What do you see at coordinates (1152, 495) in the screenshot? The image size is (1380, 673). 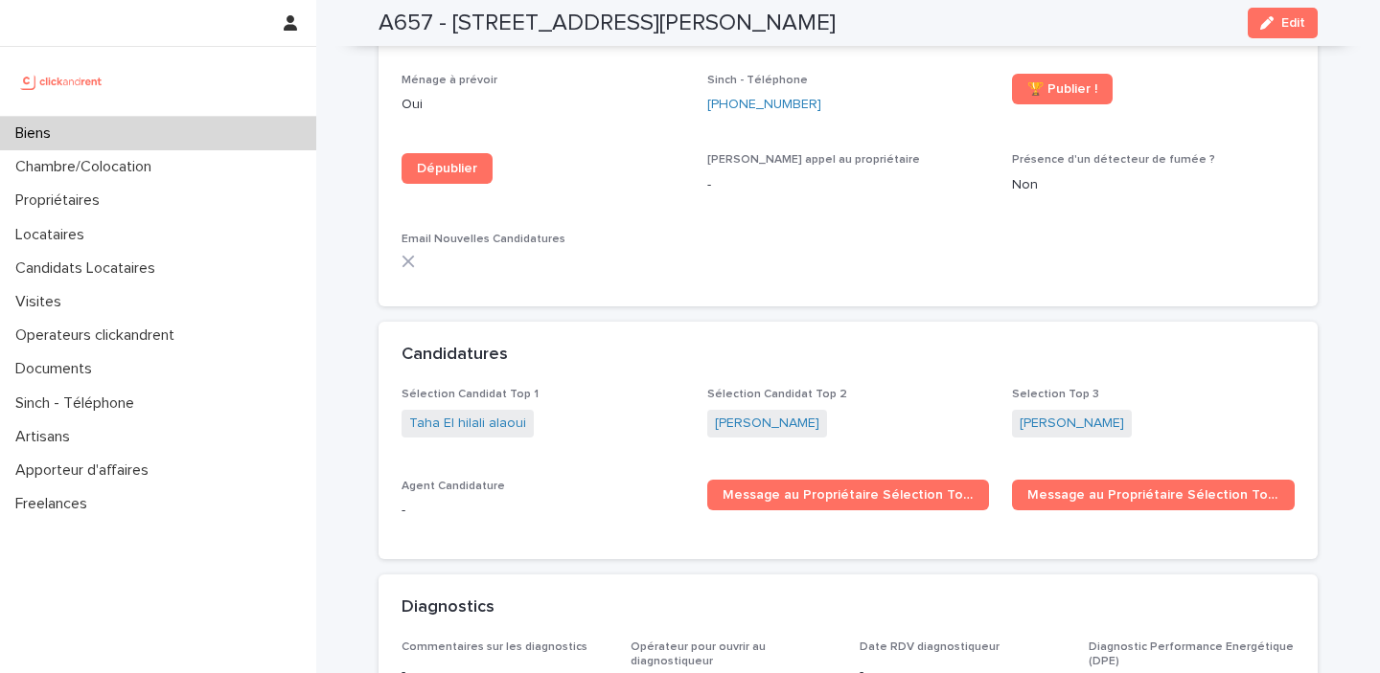 I see `a: Message au Propriétaire Sélection Top 2` at bounding box center [1152, 495].